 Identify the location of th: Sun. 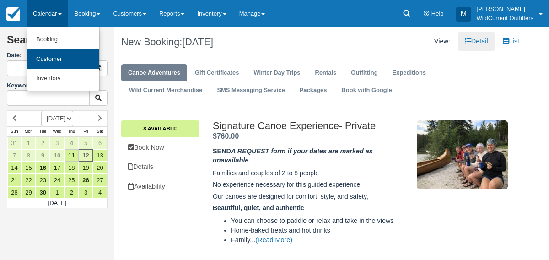
(14, 131).